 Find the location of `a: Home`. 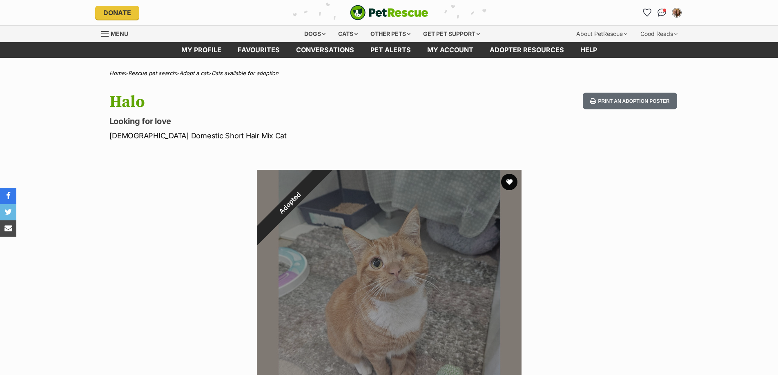

a: Home is located at coordinates (117, 73).